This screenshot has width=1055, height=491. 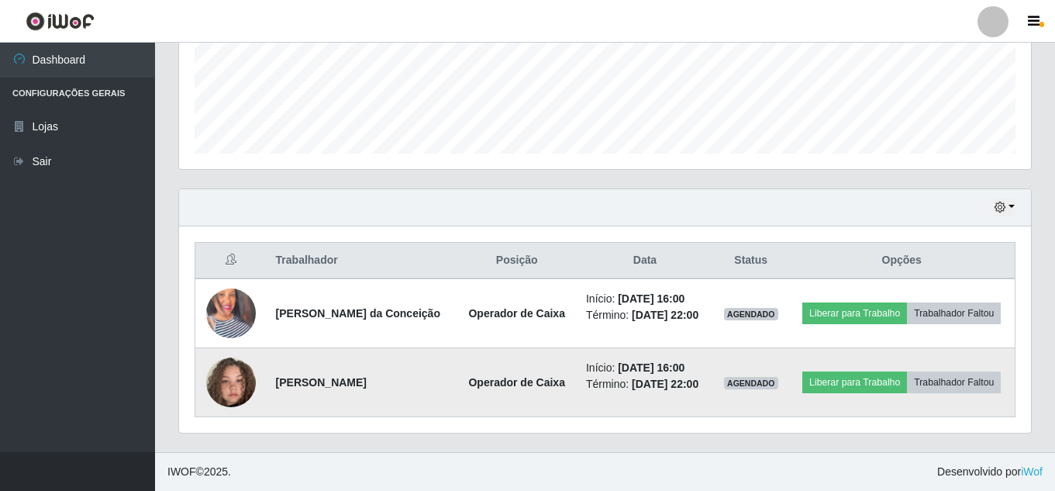 I want to click on th: Posição, so click(x=516, y=261).